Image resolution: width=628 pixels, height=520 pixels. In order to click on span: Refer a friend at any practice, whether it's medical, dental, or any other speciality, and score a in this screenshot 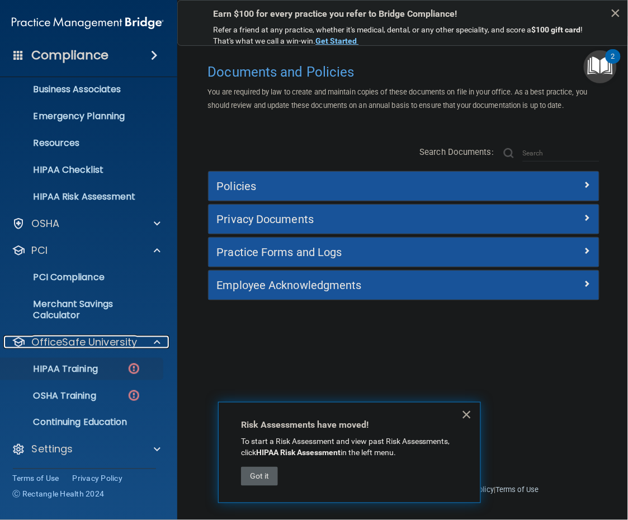, I will do `click(373, 30)`.